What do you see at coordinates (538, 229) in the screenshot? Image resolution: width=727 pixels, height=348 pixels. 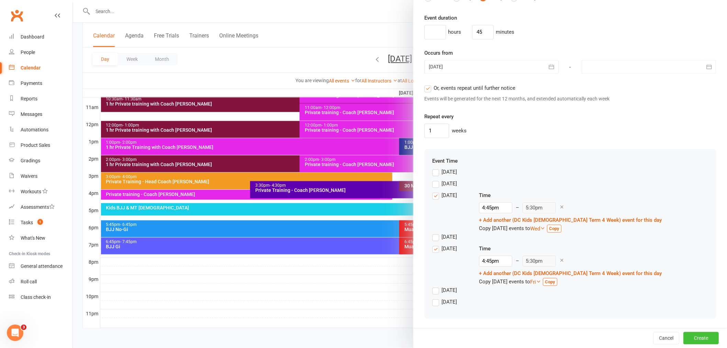 I see `a: Wed` at bounding box center [538, 229].